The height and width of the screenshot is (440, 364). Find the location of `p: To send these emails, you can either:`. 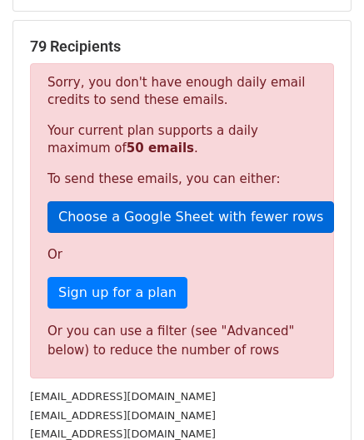

p: To send these emails, you can either: is located at coordinates (182, 179).